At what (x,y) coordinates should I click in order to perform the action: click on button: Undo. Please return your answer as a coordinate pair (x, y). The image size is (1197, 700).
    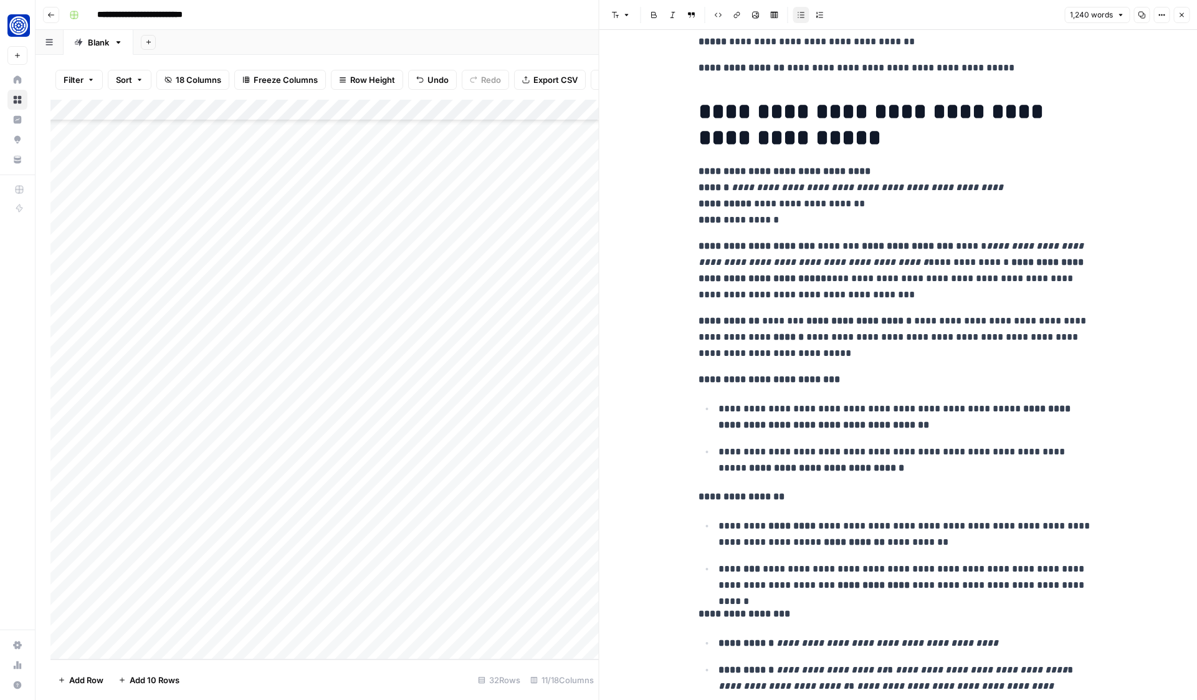
    Looking at the image, I should click on (432, 80).